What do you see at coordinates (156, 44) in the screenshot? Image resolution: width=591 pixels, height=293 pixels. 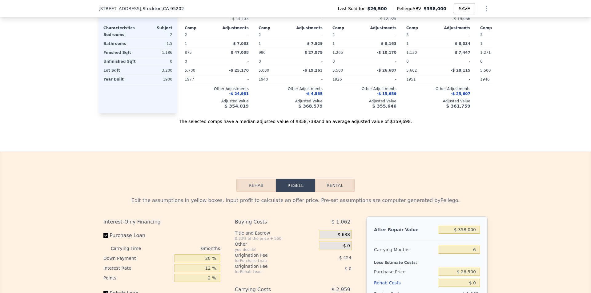 I see `div: 1.5` at bounding box center [156, 44].